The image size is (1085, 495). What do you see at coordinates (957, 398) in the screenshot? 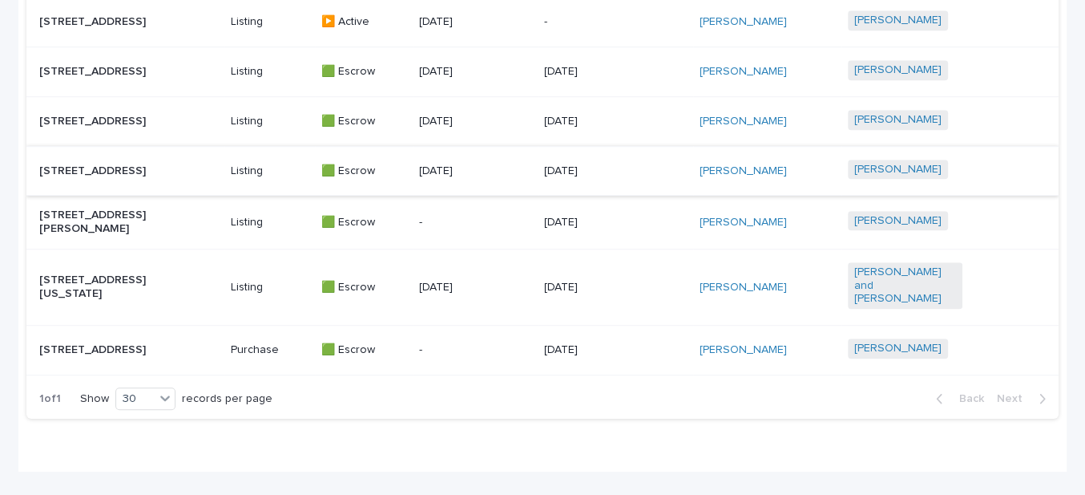
I see `button: Back` at bounding box center [957, 398].